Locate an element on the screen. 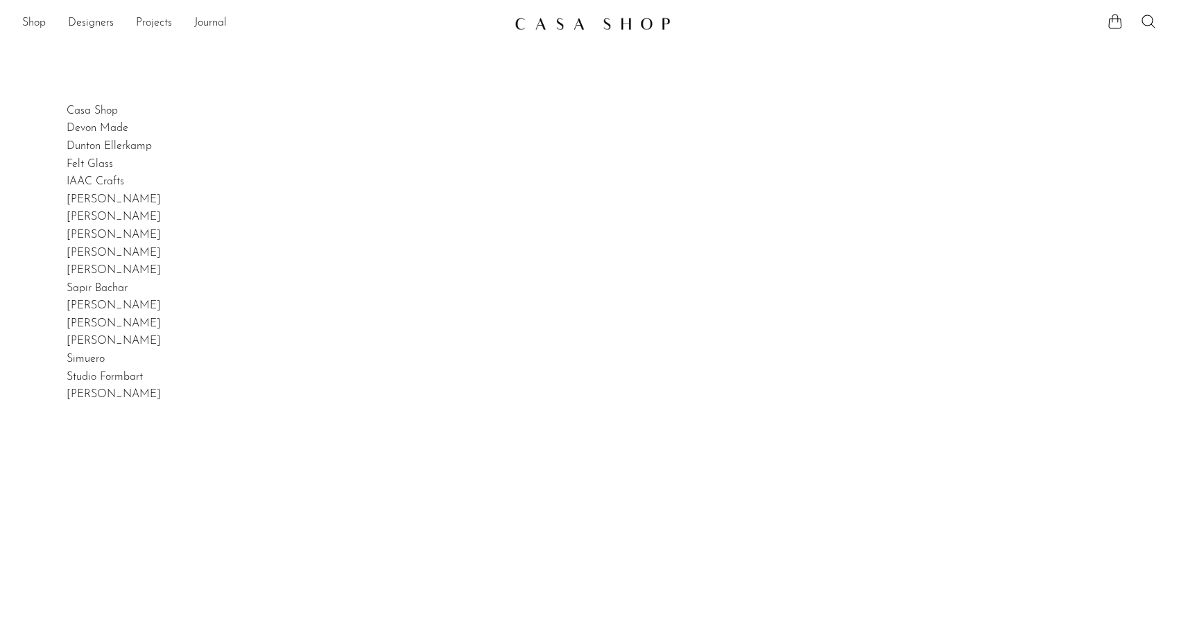 The width and height of the screenshot is (1179, 621). a: Shop is located at coordinates (34, 24).